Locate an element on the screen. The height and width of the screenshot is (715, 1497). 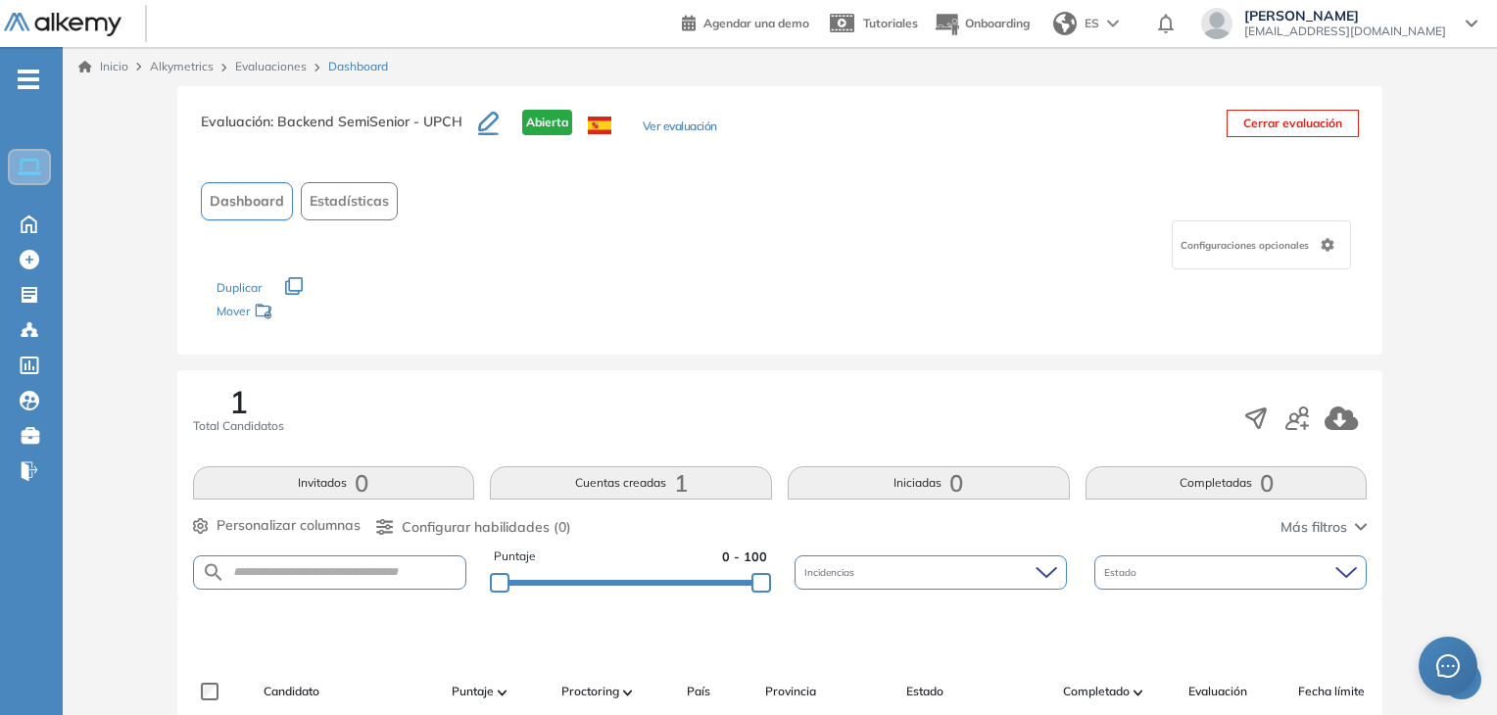
span: Completado is located at coordinates (1097, 692).